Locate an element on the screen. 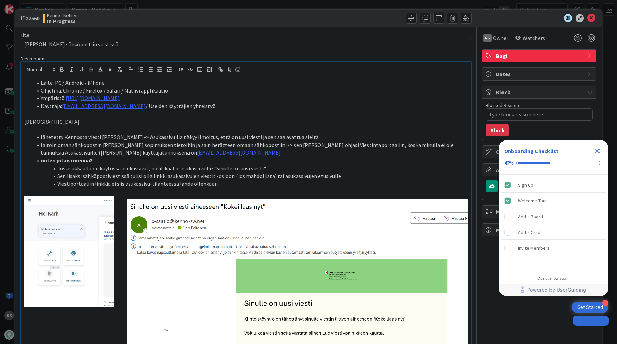 This screenshot has width=617, height=344. span: ID is located at coordinates (30, 18).